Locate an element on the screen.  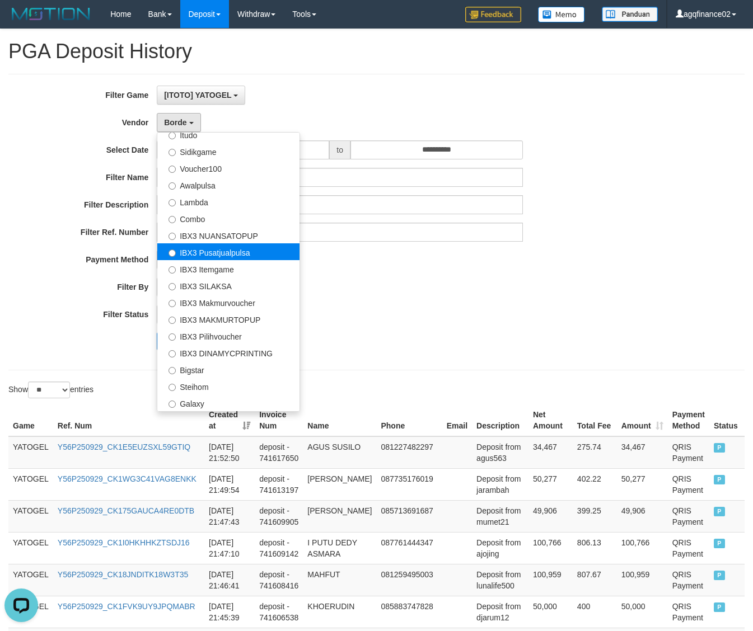
label: IBX3 DINAMYCPRINTING is located at coordinates (228, 353).